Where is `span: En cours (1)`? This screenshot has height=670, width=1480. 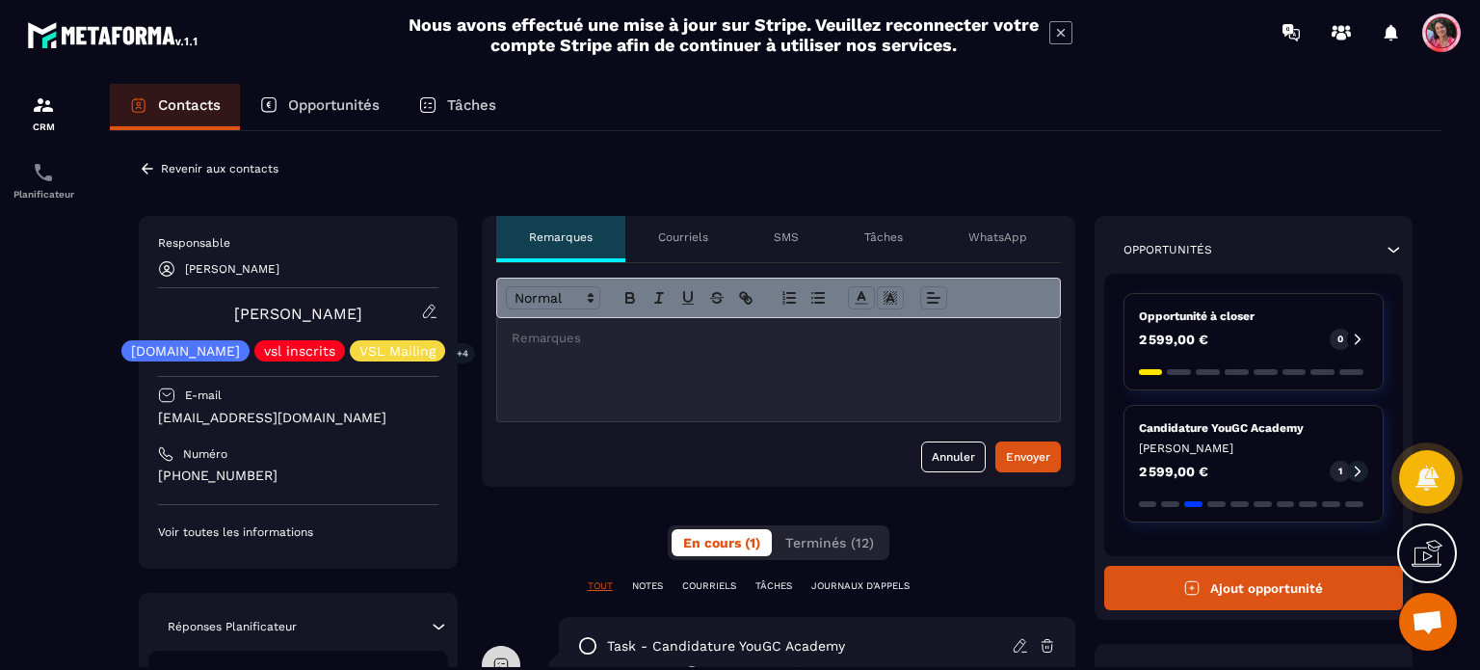 span: En cours (1) is located at coordinates (722, 543).